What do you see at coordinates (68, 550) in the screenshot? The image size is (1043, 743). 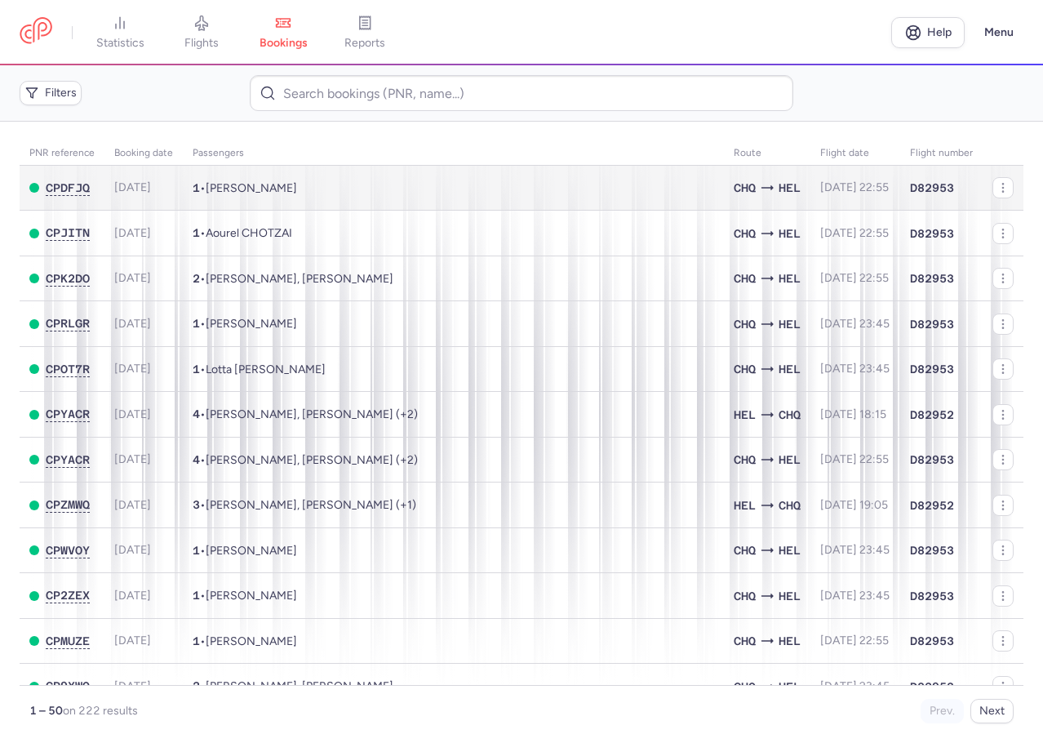 I see `span: CPWVOY` at bounding box center [68, 550].